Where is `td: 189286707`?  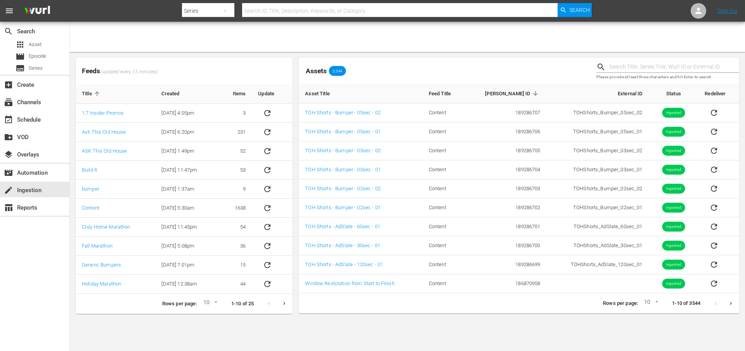
td: 189286707 is located at coordinates (505, 113).